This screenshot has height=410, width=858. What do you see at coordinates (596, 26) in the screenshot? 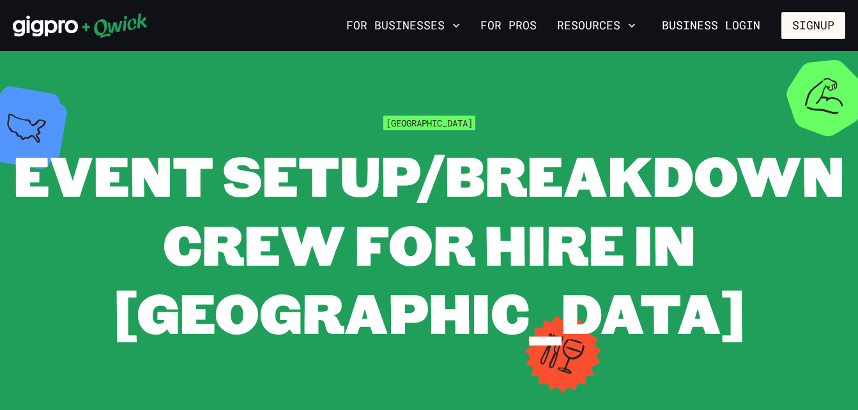
I see `button: Resources` at bounding box center [596, 26].